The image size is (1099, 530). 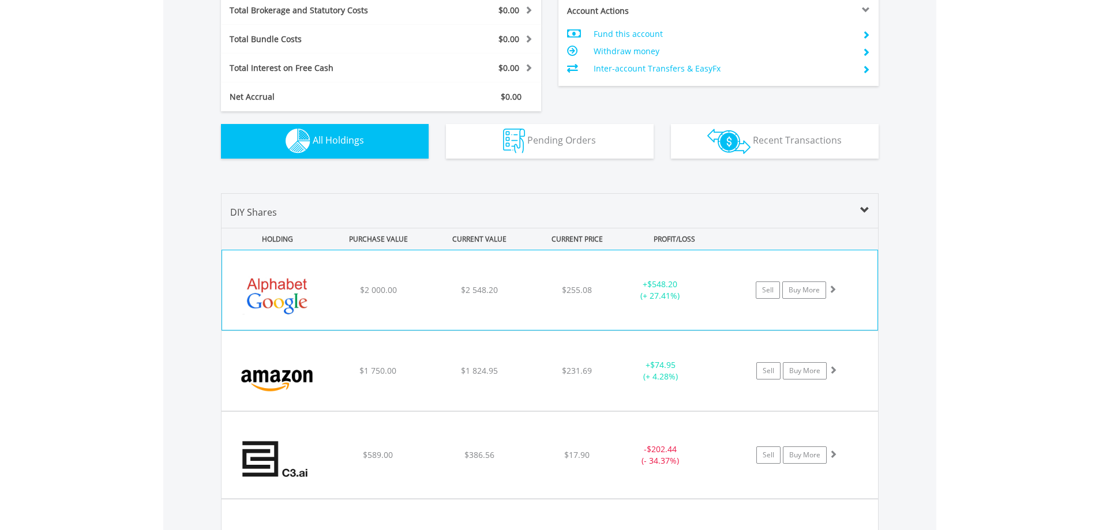 What do you see at coordinates (278, 296) in the screenshot?
I see `img: EQU.US.GOOGL.png` at bounding box center [278, 296].